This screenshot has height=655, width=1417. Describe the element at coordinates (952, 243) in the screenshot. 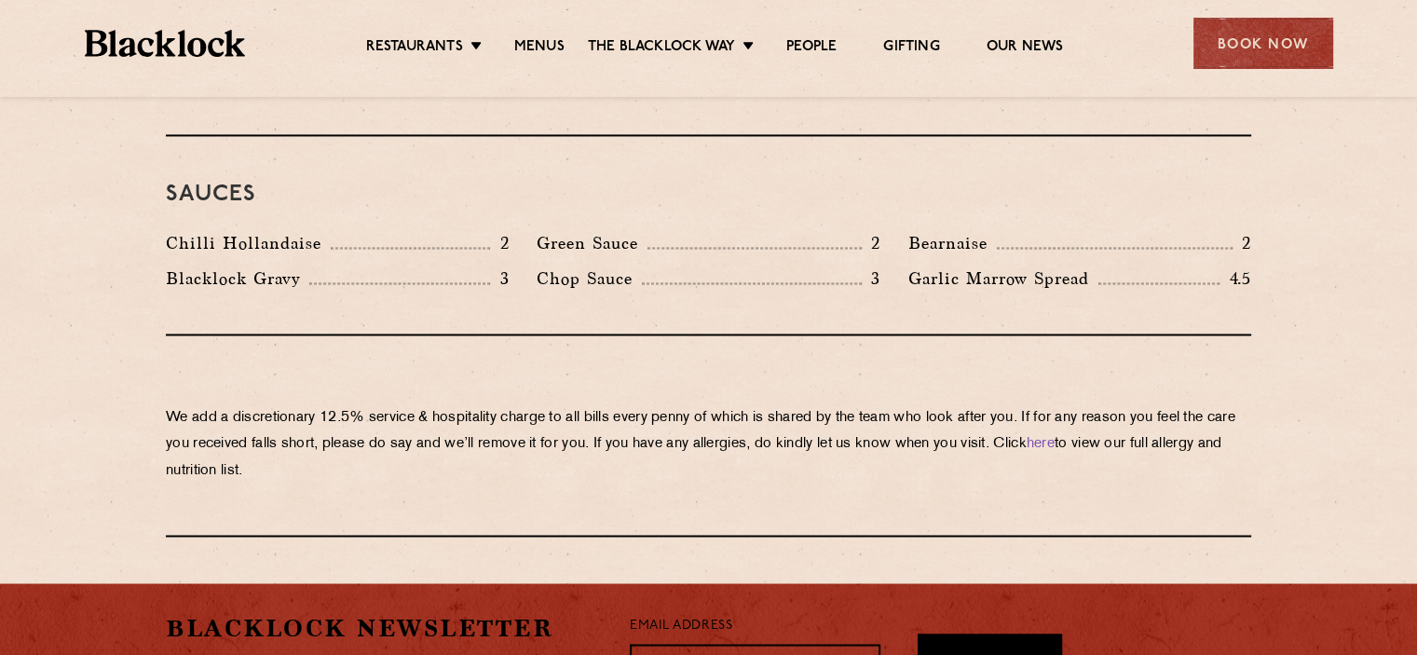

I see `p: Bearnaise` at that location.